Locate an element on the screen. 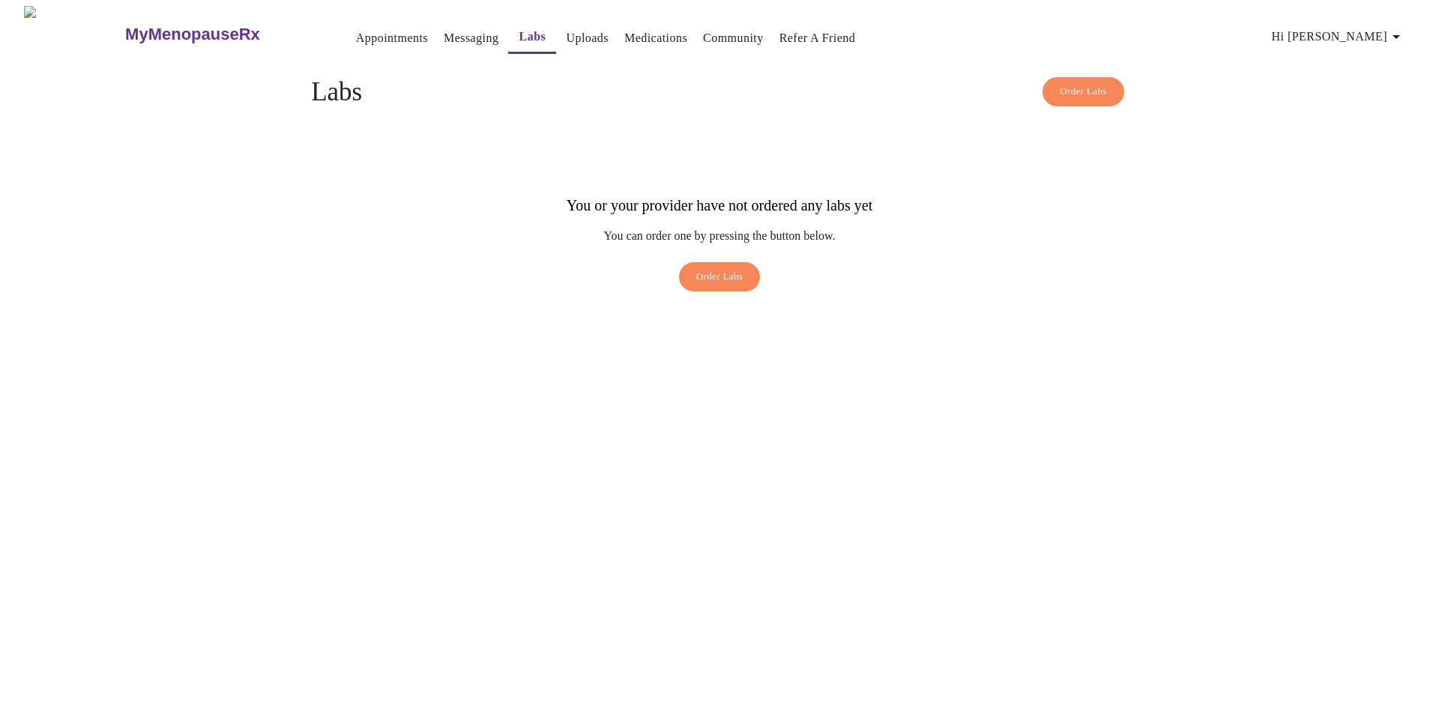 The height and width of the screenshot is (714, 1439). h4: Labs is located at coordinates (719, 92).